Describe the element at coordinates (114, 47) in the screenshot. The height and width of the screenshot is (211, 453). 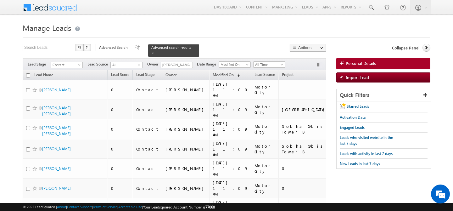
I see `span: Advanced Search` at that location.